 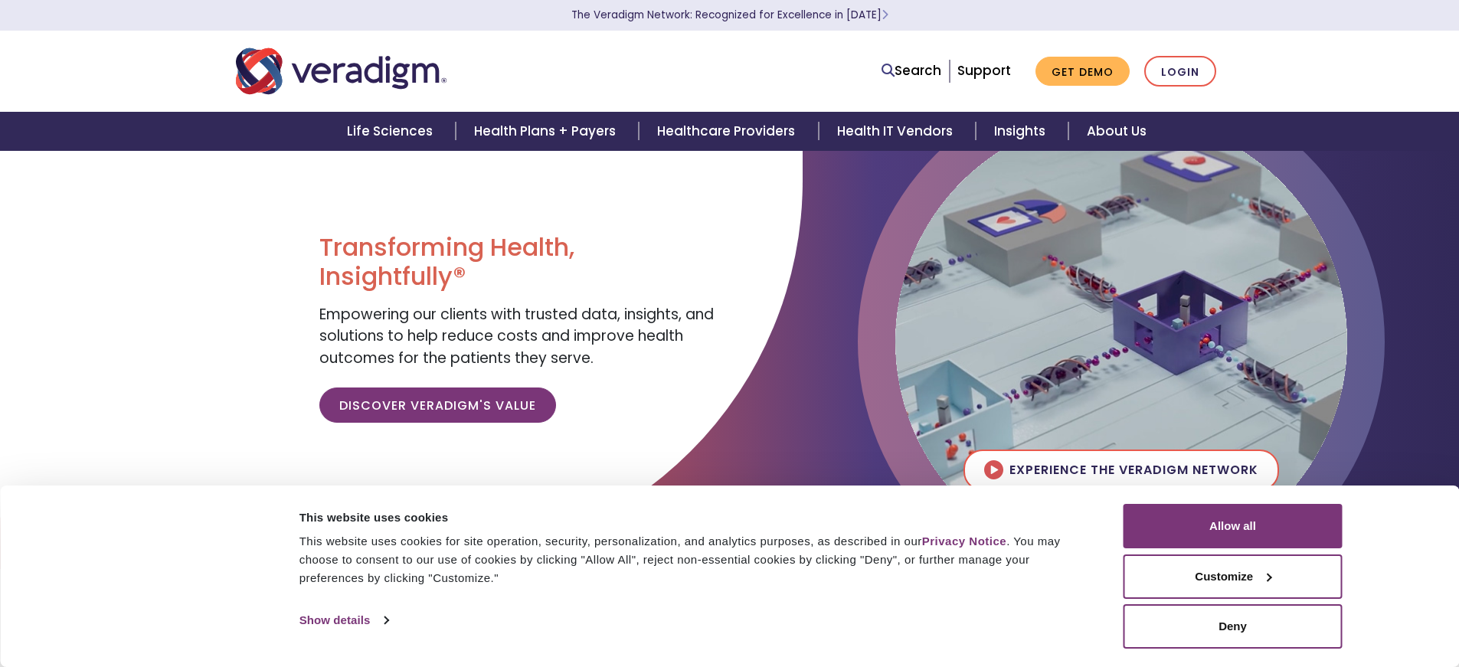 What do you see at coordinates (694, 560) in the screenshot?
I see `div: This website uses cookies for site operation, security, personalization, and analytics purposes, ...` at bounding box center [694, 560].